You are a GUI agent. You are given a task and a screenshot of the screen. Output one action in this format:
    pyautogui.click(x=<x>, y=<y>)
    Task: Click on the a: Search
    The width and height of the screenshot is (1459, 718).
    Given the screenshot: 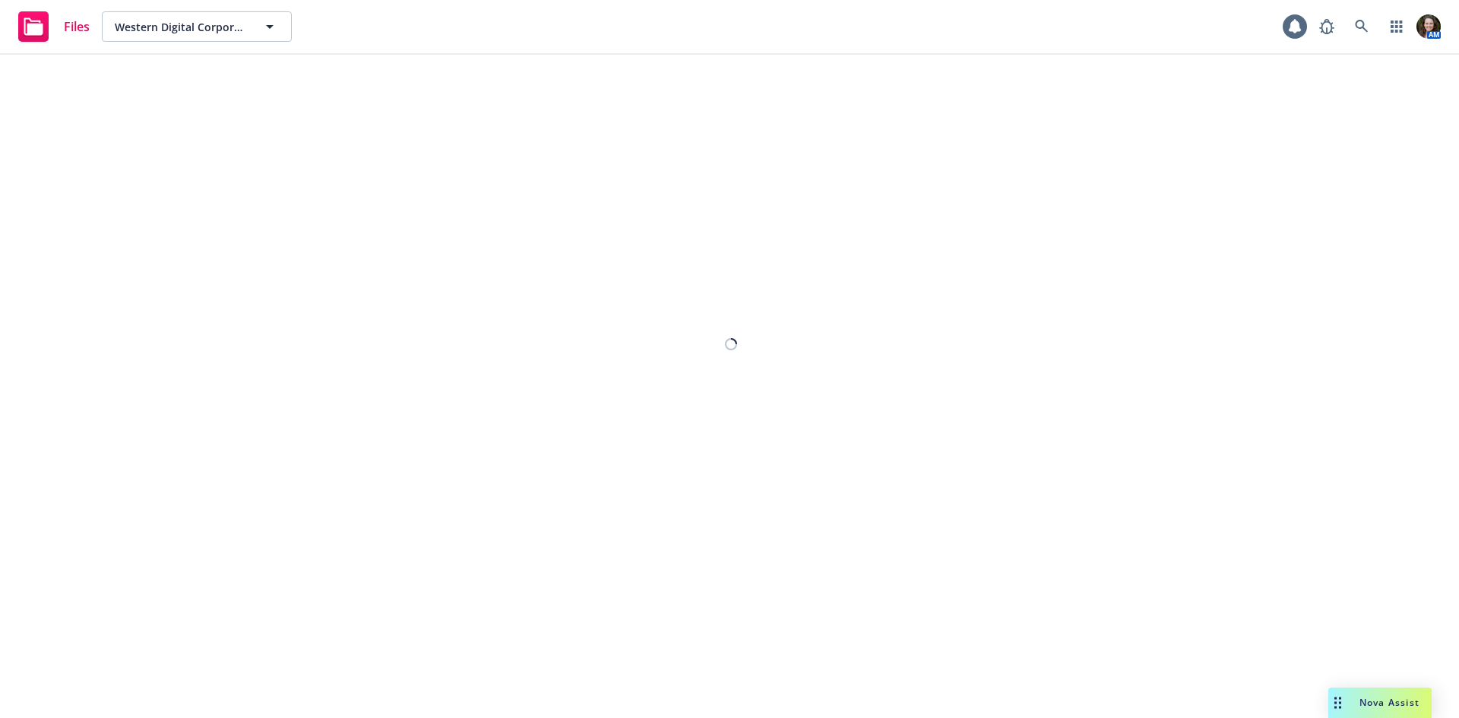 What is the action you would take?
    pyautogui.click(x=1362, y=27)
    